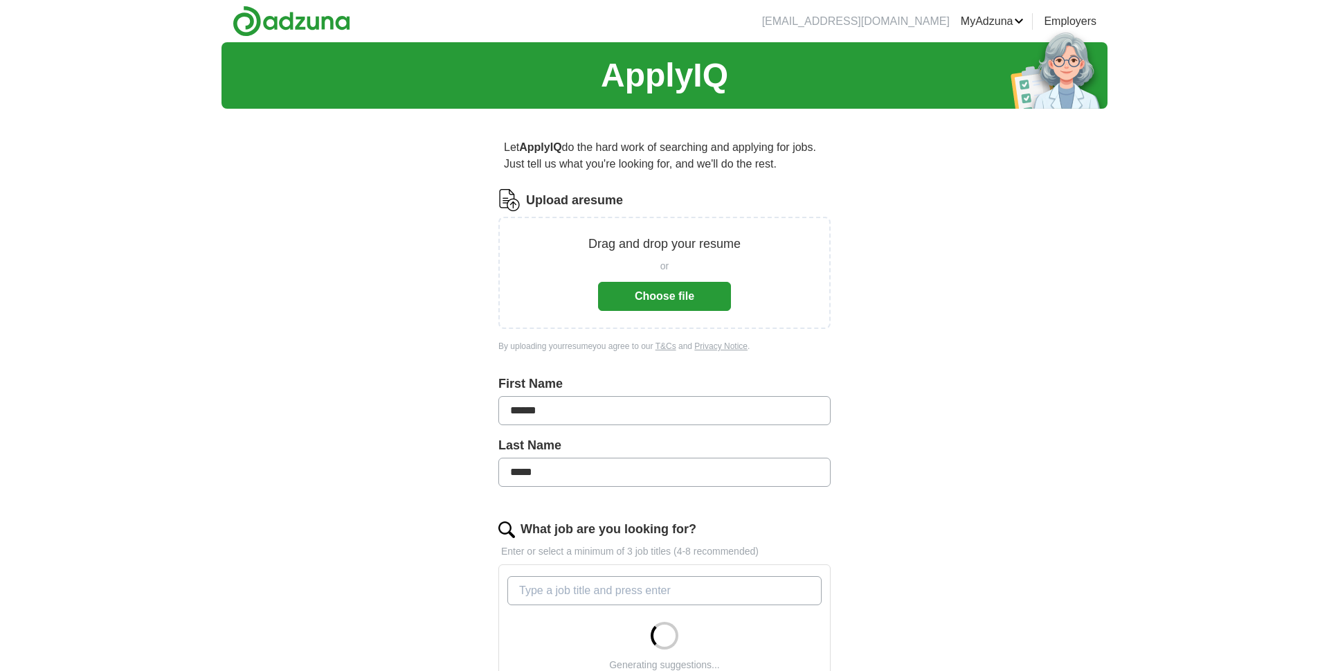  What do you see at coordinates (665, 244) in the screenshot?
I see `p: Drag and drop your resume` at bounding box center [665, 244].